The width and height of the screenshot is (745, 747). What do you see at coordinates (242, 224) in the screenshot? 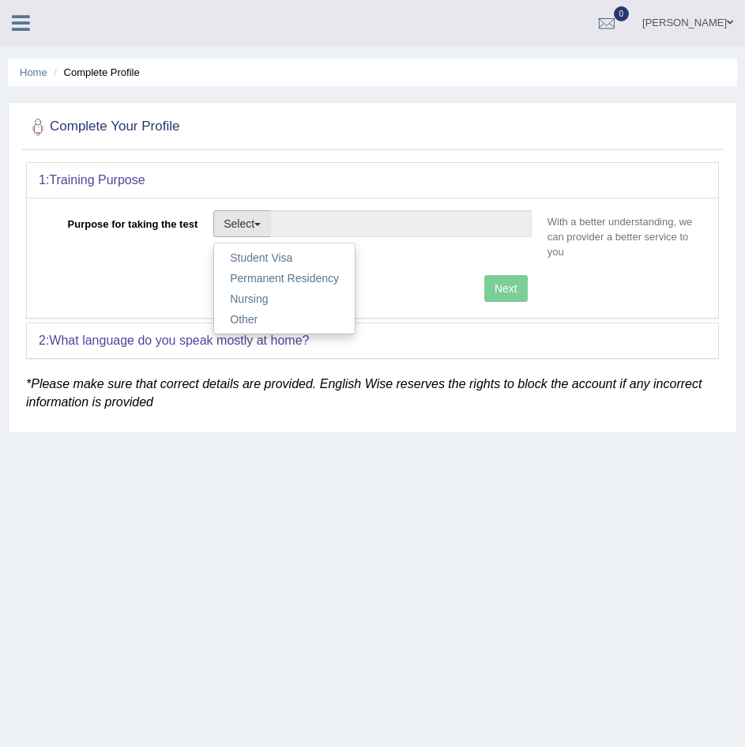
I see `button: Select` at bounding box center [242, 224].